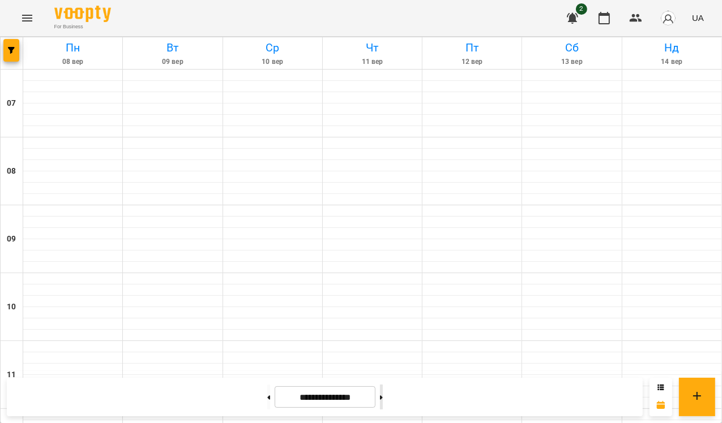 The width and height of the screenshot is (722, 423). What do you see at coordinates (372, 48) in the screenshot?
I see `h6: Чт` at bounding box center [372, 48].